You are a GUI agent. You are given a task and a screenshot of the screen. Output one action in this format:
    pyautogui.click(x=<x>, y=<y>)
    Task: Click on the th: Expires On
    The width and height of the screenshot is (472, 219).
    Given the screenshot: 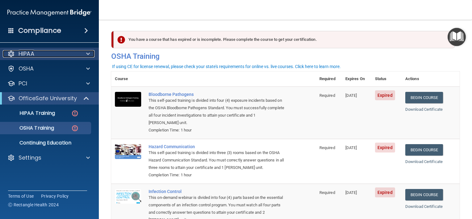 What is the action you would take?
    pyautogui.click(x=356, y=79)
    